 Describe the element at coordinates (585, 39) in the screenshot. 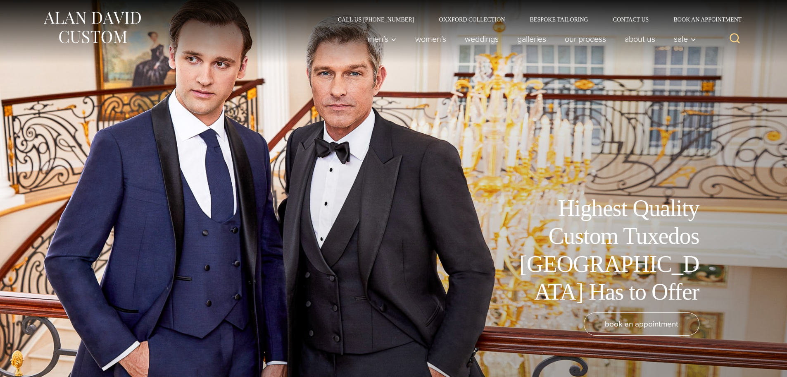

I see `a: Our Process` at that location.